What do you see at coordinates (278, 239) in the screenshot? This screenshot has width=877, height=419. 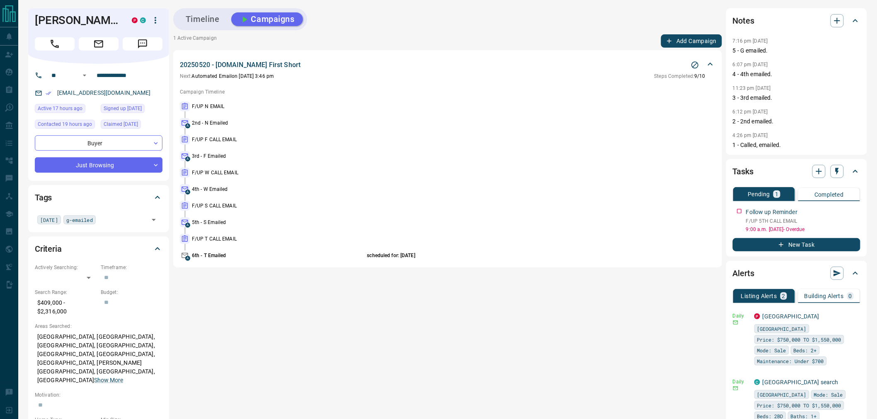 I see `p: F/UP T CALL EMAIL` at bounding box center [278, 239].